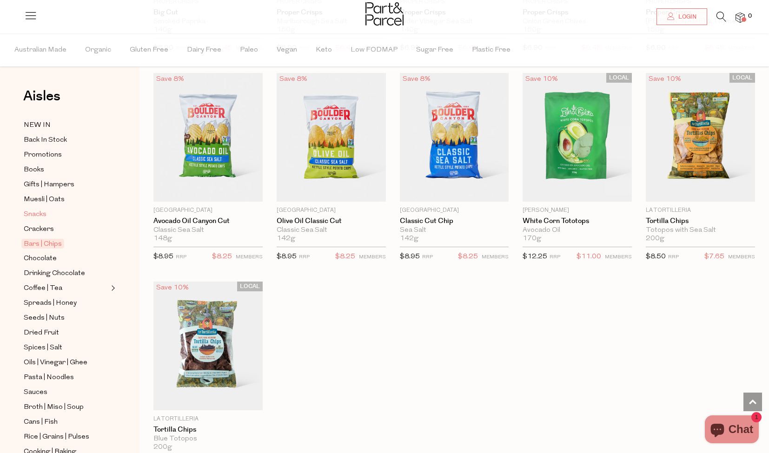 This screenshot has height=453, width=769. What do you see at coordinates (287, 50) in the screenshot?
I see `span: Vegan` at bounding box center [287, 50].